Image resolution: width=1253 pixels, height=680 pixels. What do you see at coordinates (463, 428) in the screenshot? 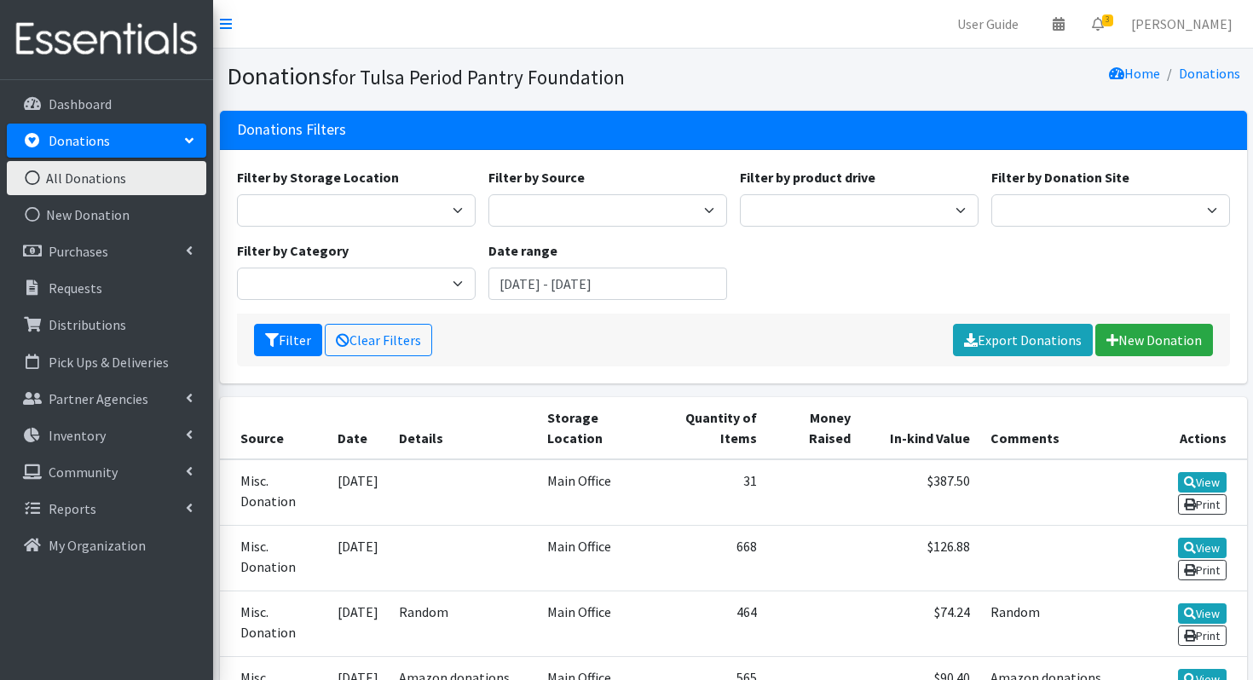
I see `th: Details` at bounding box center [463, 428].